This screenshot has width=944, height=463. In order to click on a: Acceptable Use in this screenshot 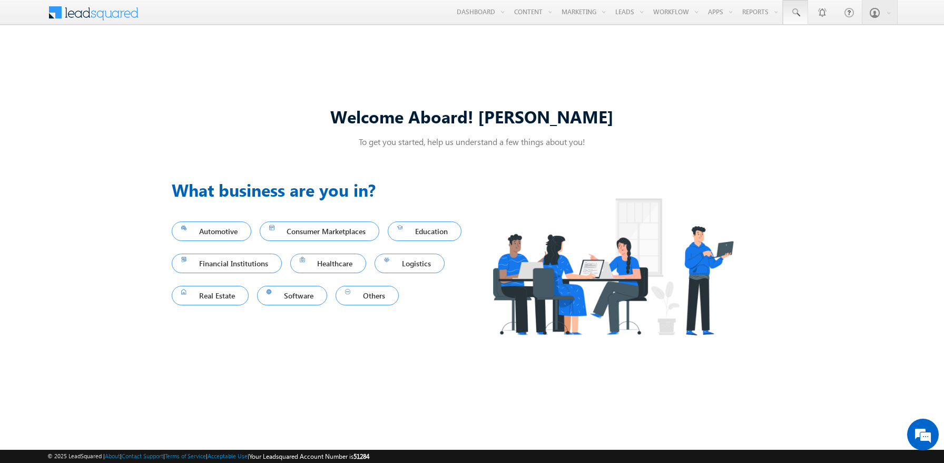, I will do `click(228, 455)`.